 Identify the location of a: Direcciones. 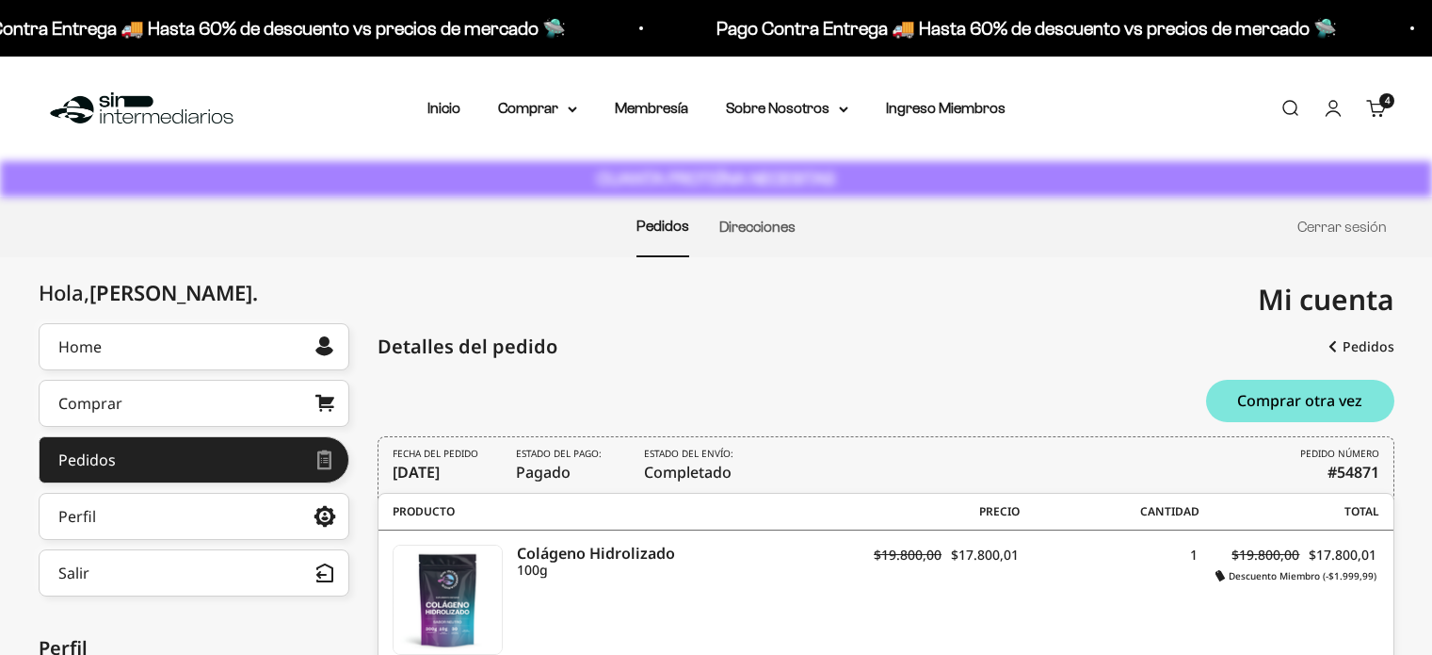
(757, 226).